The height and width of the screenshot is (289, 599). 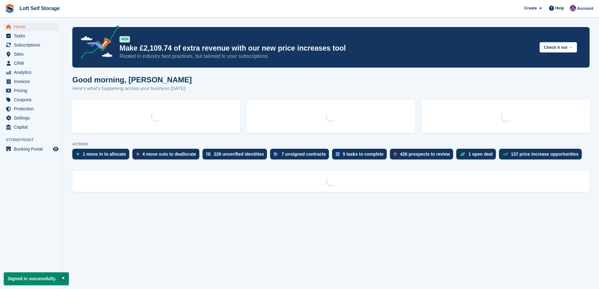 What do you see at coordinates (395, 154) in the screenshot?
I see `img: prospect-51fa495bee0391a8d652442698ab0144808aea92771e9ea1ae160a38d050c398.svg` at bounding box center [395, 154].